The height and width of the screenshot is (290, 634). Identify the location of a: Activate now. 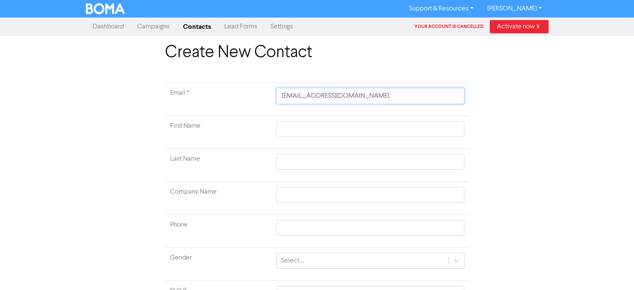
(519, 27).